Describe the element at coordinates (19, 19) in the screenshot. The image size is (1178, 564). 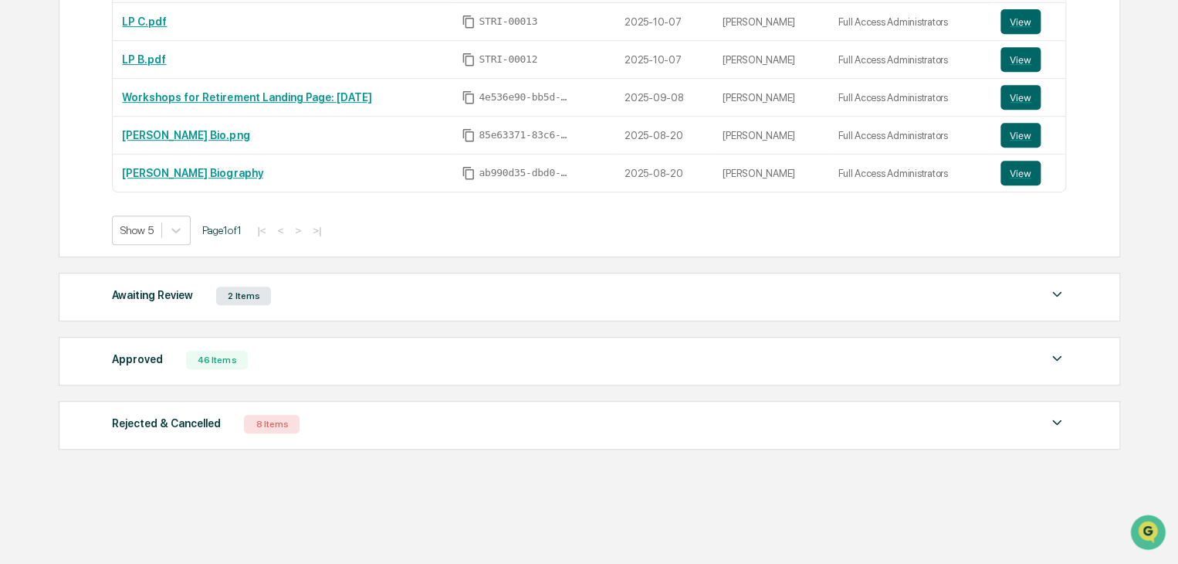
I see `button: Open customer support` at that location.